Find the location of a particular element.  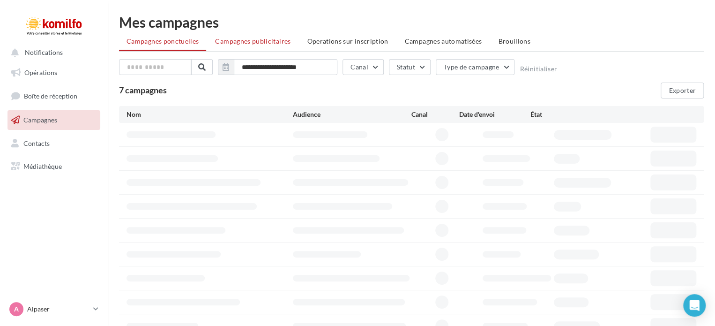

a: Médiathèque is located at coordinates (54, 166).